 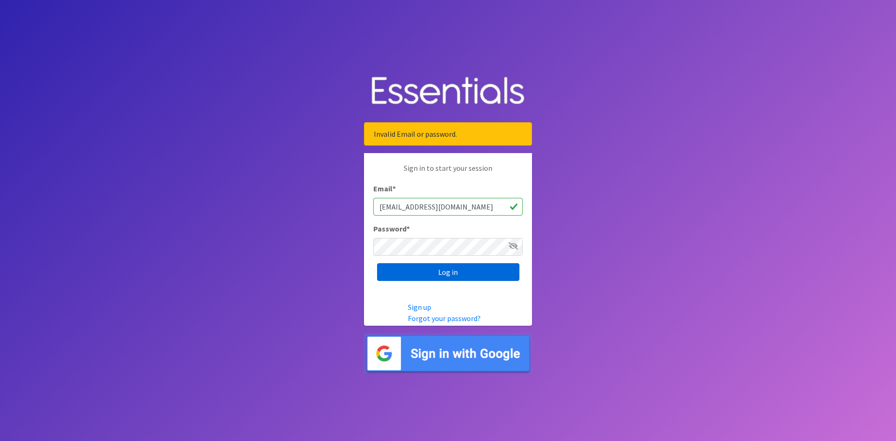 What do you see at coordinates (448, 353) in the screenshot?
I see `img: Sign in with Google` at bounding box center [448, 353].